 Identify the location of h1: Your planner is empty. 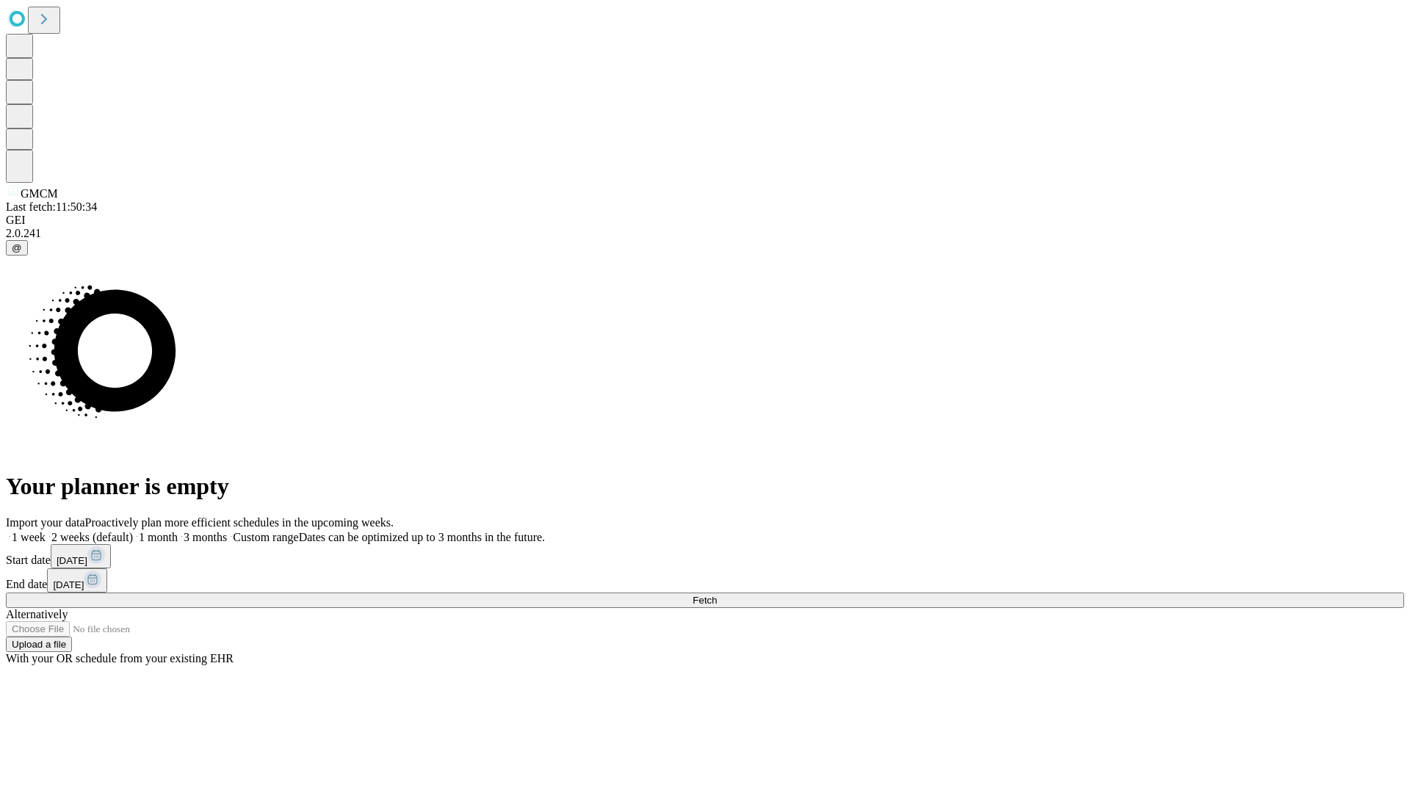
(705, 486).